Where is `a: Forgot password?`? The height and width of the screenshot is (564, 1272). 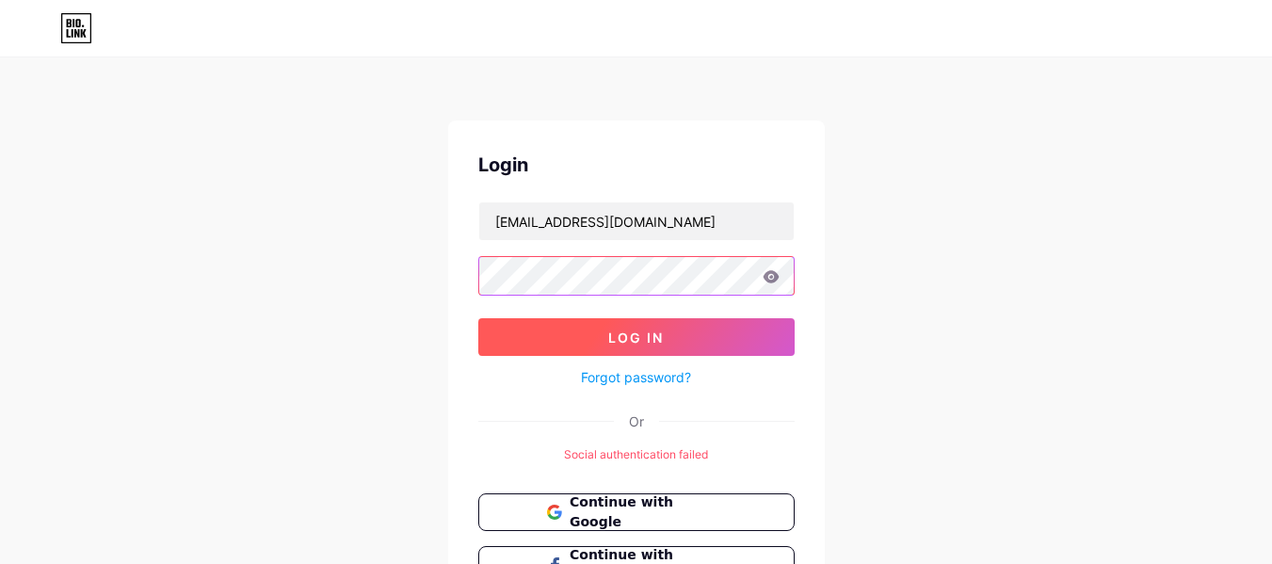
a: Forgot password? is located at coordinates (636, 377).